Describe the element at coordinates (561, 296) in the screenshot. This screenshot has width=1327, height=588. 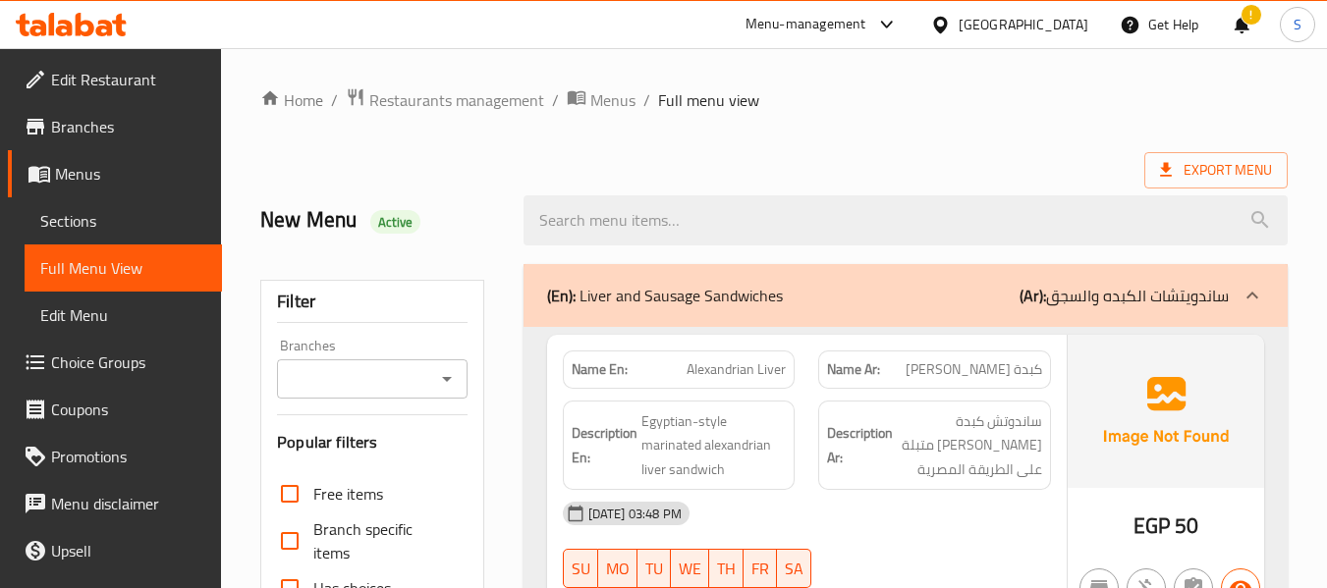
I see `b: (En):` at that location.